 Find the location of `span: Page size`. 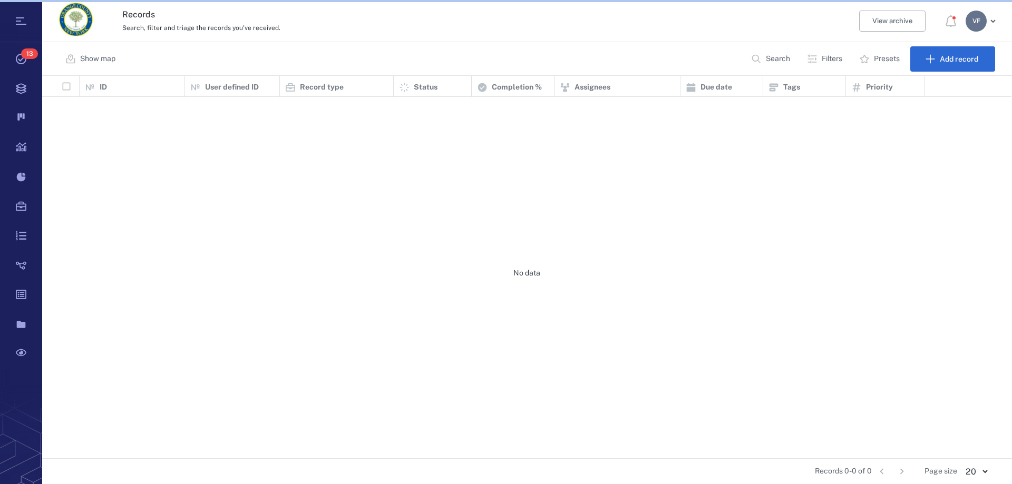

span: Page size is located at coordinates (941, 472).